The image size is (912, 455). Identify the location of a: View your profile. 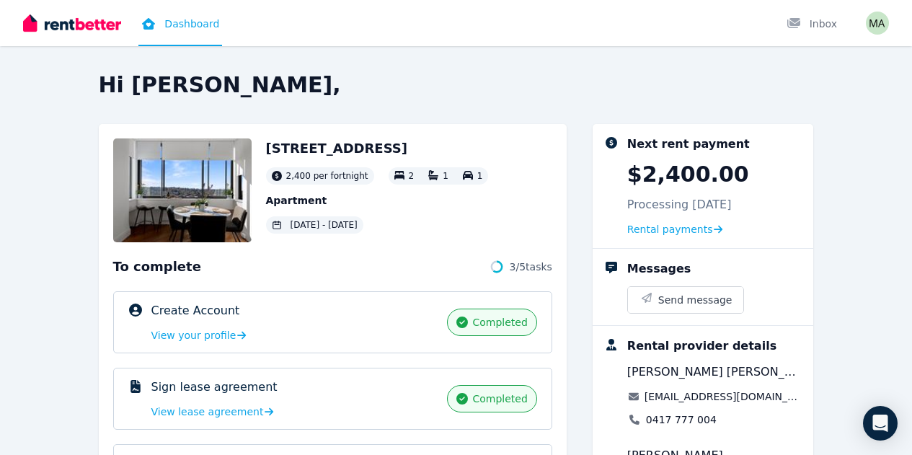
(199, 335).